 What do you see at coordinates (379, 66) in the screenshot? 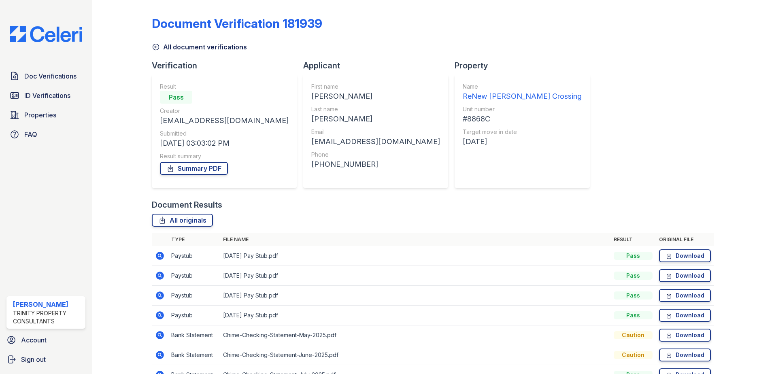
I see `div: Applicant` at bounding box center [379, 66].